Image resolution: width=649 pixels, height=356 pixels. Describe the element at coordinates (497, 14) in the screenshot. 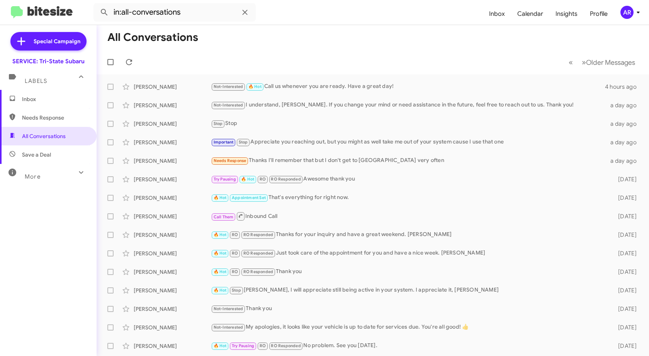

I see `a: Inbox` at that location.